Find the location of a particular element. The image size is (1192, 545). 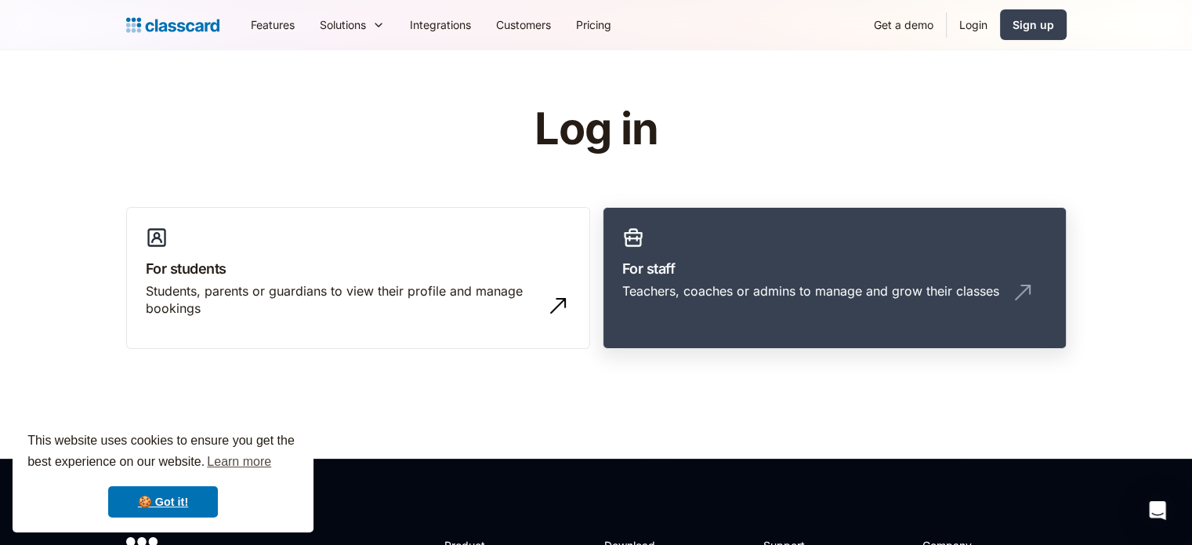

a: Features is located at coordinates (273, 24).